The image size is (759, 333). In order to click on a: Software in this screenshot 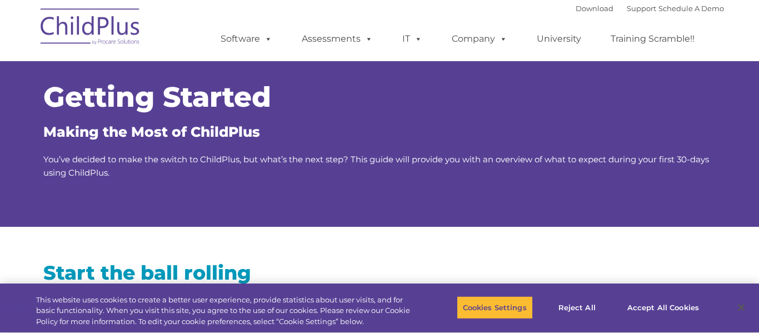, I will do `click(246, 39)`.